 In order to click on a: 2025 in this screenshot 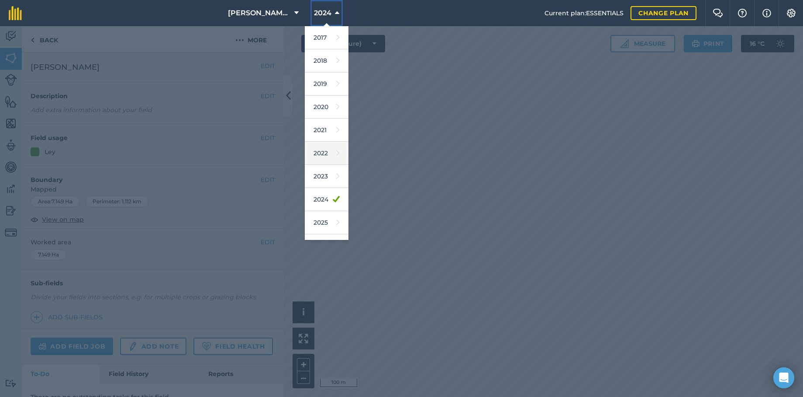, I will do `click(327, 223)`.